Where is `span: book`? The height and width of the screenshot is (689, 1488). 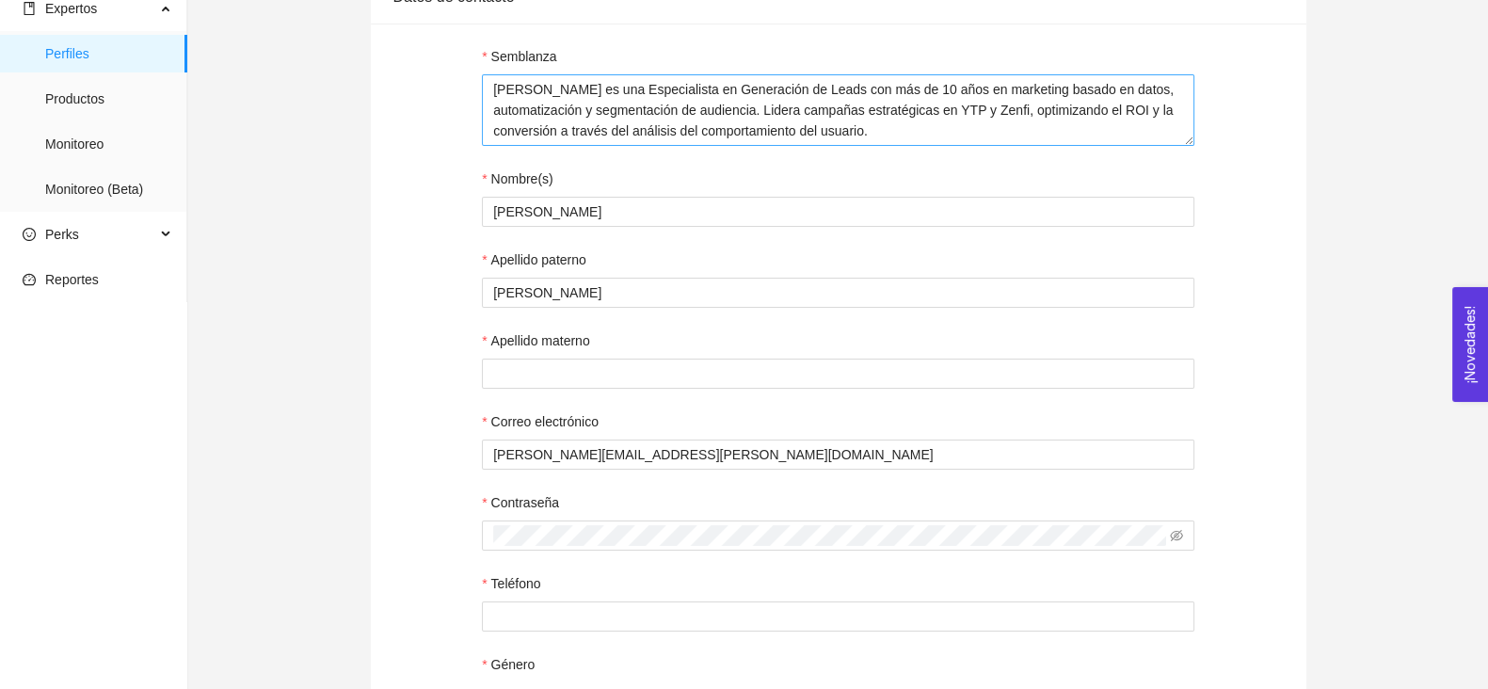 span: book is located at coordinates (29, 8).